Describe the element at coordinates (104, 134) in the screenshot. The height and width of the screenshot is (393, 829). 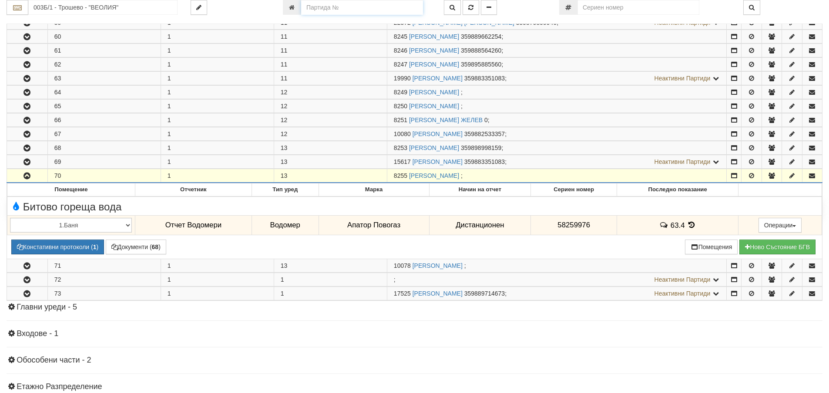
I see `td: 67` at that location.